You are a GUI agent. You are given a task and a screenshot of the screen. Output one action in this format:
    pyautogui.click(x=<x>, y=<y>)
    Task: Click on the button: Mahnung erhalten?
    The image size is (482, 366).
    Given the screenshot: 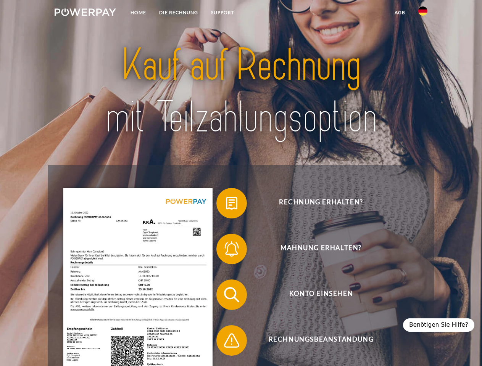 What is the action you would take?
    pyautogui.click(x=316, y=249)
    